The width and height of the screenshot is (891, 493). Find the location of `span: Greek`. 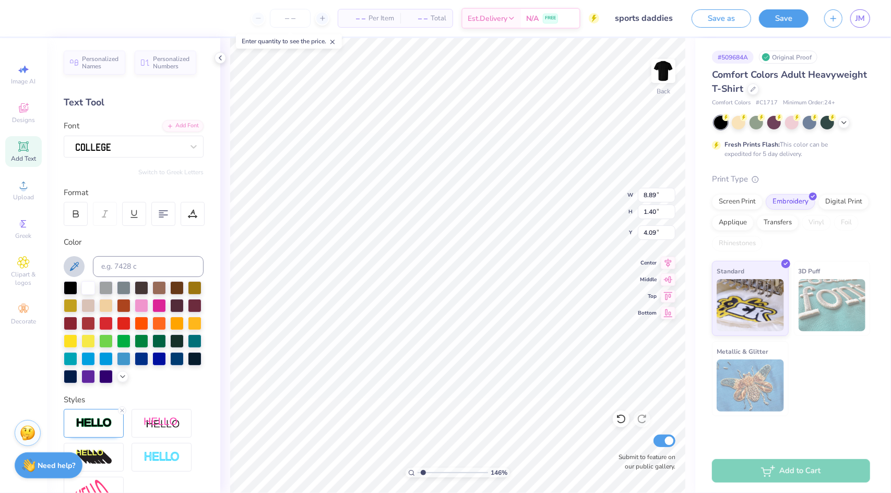

span: Greek is located at coordinates (23, 236).